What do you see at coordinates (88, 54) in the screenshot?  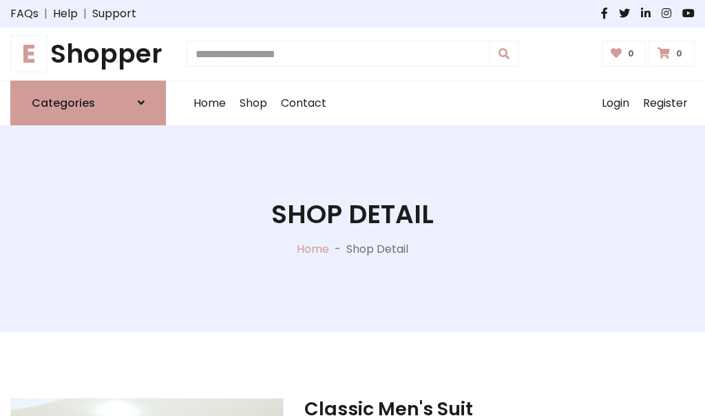 I see `a: EShopper` at bounding box center [88, 54].